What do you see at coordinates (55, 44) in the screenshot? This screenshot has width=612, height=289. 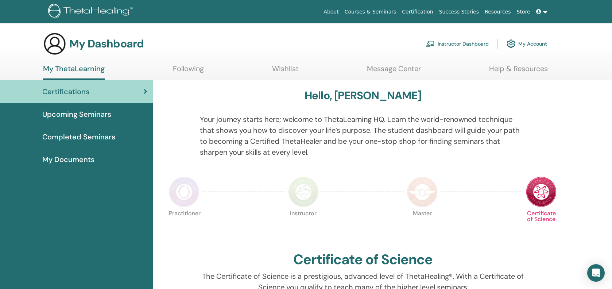 I see `img: generic-user-icon.jpg` at bounding box center [55, 44].